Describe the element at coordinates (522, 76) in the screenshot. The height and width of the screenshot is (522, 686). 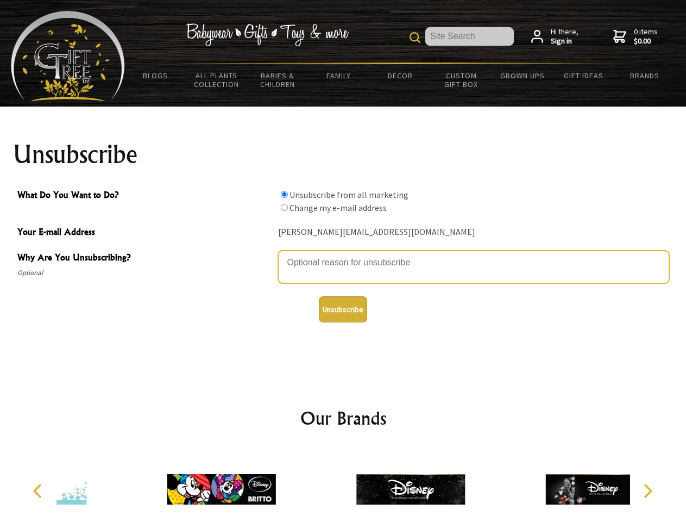
I see `a: Grown Ups` at that location.